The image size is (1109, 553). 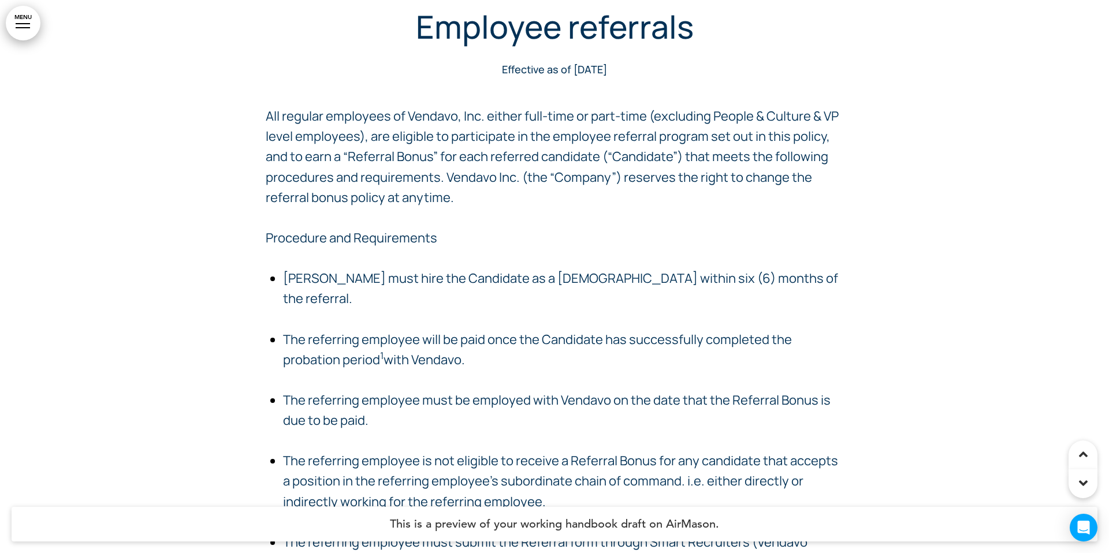 I want to click on span: The referring employee must be employed with Vendavo on the date that the Referral Bonus is due t..., so click(x=557, y=410).